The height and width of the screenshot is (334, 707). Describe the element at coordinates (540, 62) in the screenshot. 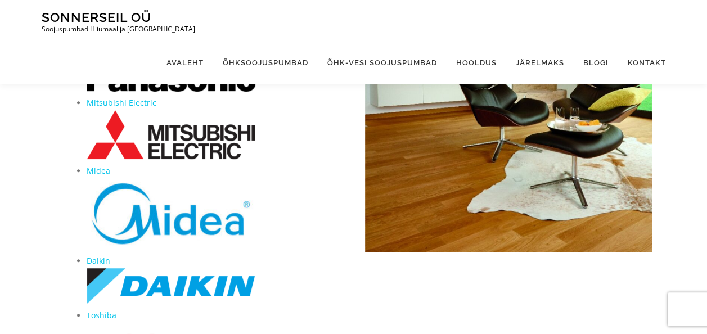

I see `a: Järelmaks` at that location.